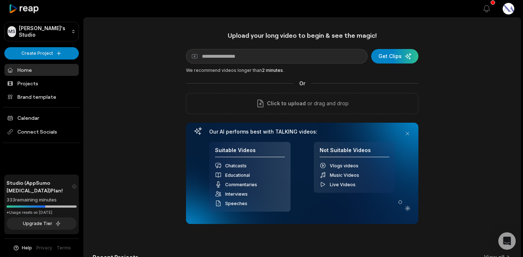 The image size is (523, 257). What do you see at coordinates (344, 166) in the screenshot?
I see `span: Vlogs videos` at bounding box center [344, 166].